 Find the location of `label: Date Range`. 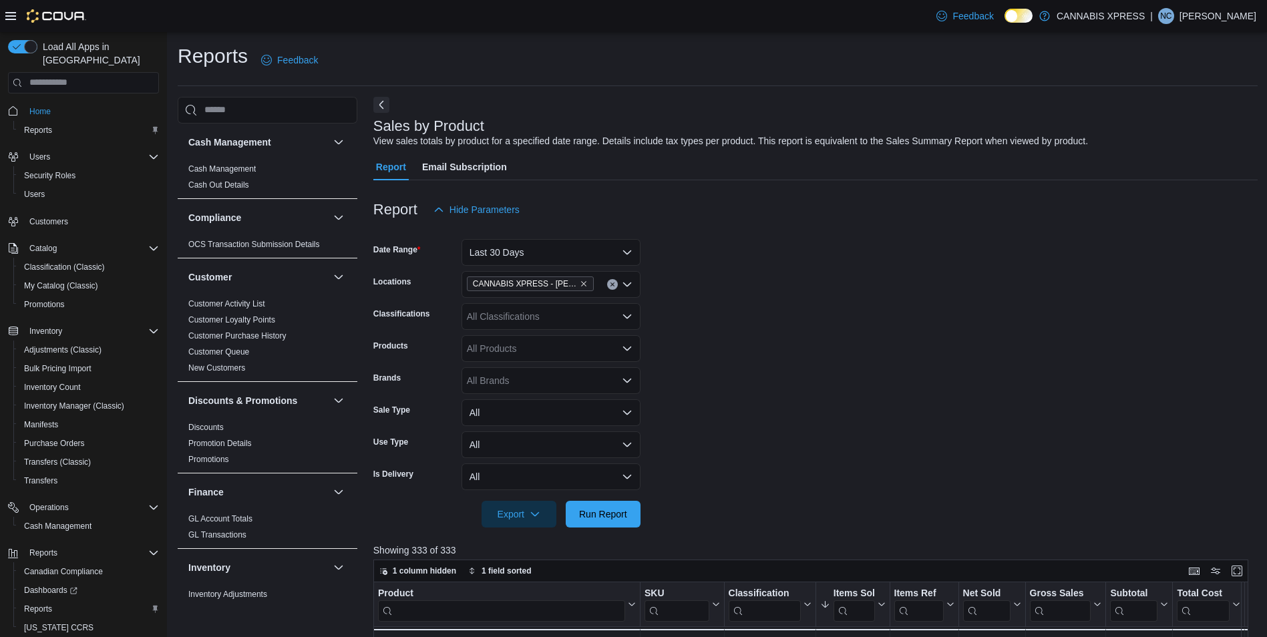

label: Date Range is located at coordinates (397, 250).